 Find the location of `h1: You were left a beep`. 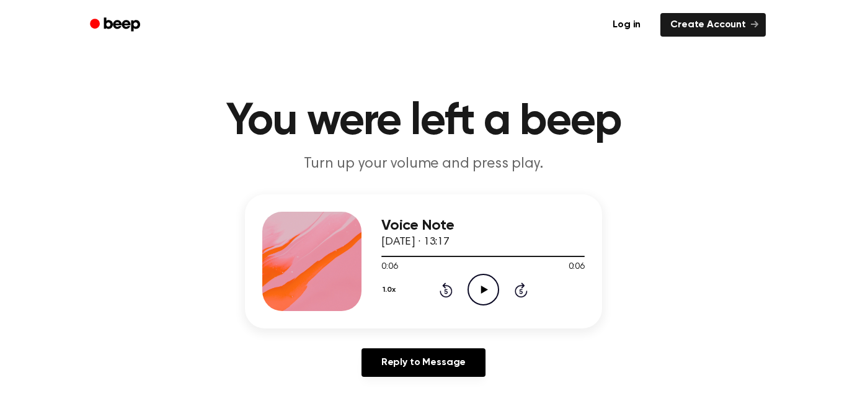

h1: You were left a beep is located at coordinates (424, 122).